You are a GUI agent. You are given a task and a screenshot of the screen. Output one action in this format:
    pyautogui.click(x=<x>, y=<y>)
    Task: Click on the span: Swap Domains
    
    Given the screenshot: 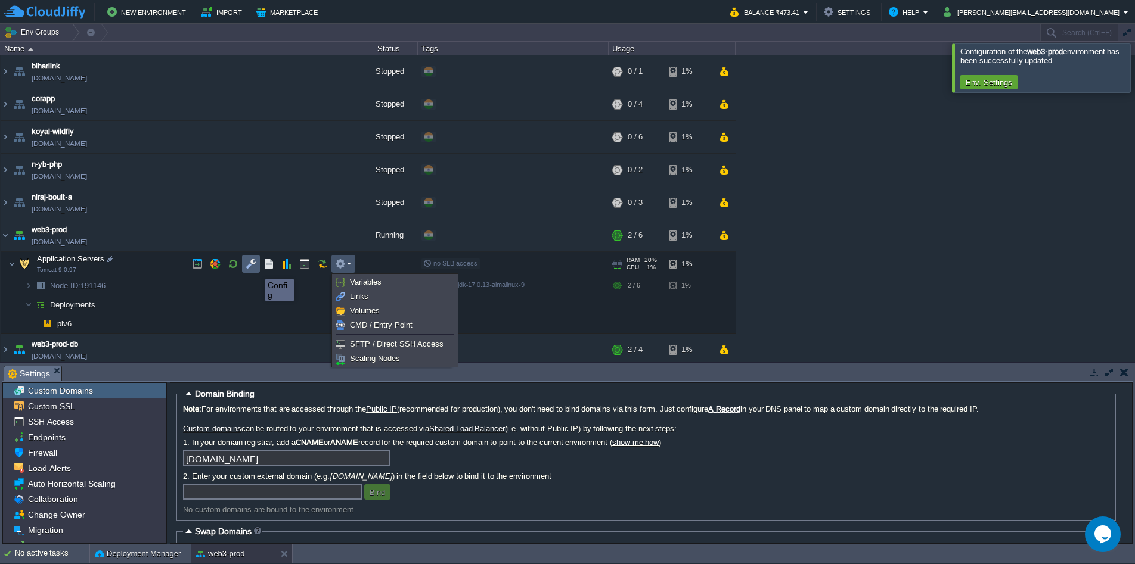 What is the action you would take?
    pyautogui.click(x=223, y=532)
    